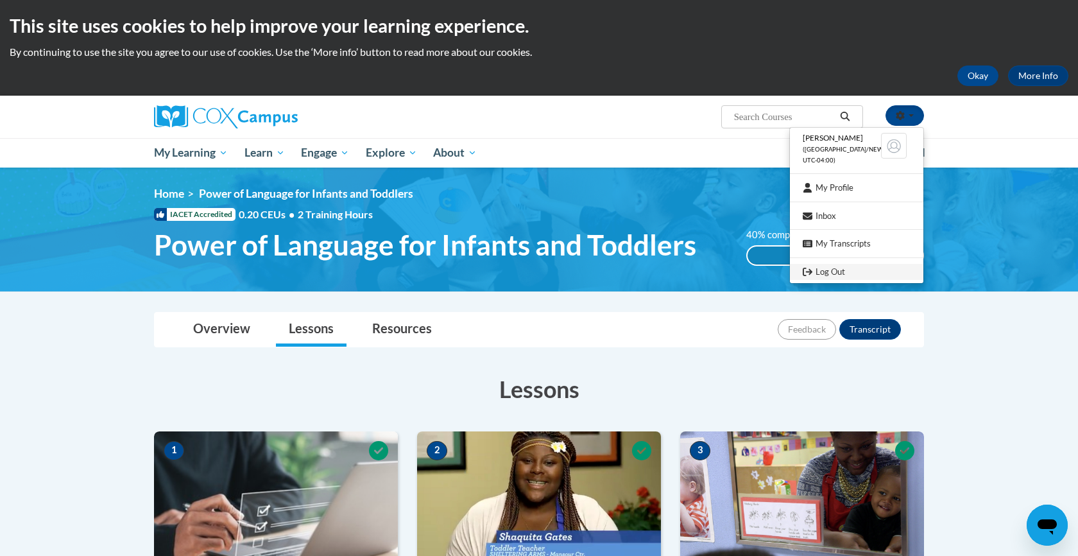  Describe the element at coordinates (311, 329) in the screenshot. I see `a: Lessons` at that location.